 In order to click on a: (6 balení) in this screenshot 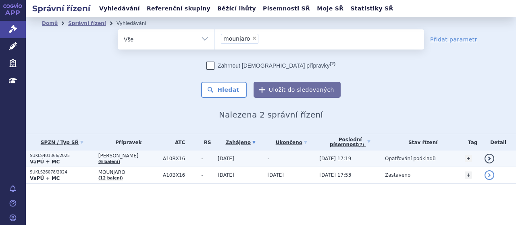, I will do `click(109, 162)`.